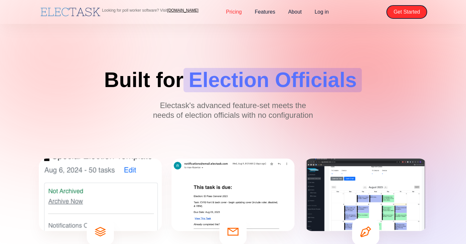 The width and height of the screenshot is (466, 244). Describe the element at coordinates (70, 12) in the screenshot. I see `a: home` at that location.